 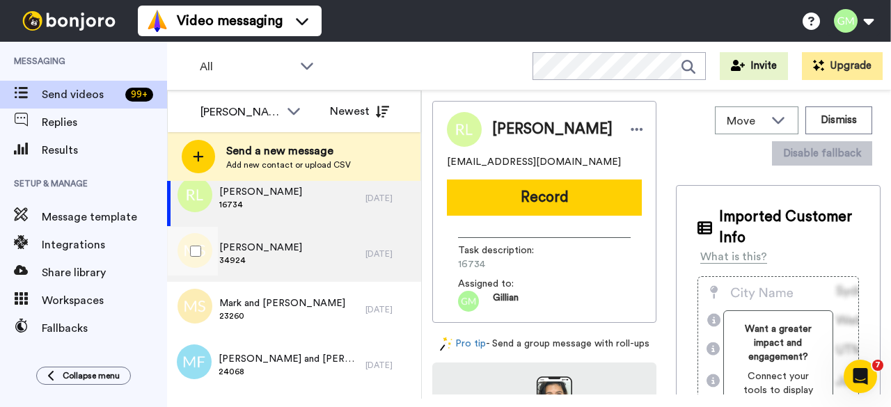 I want to click on span: Want a greater impact and engagement?, so click(x=779, y=343).